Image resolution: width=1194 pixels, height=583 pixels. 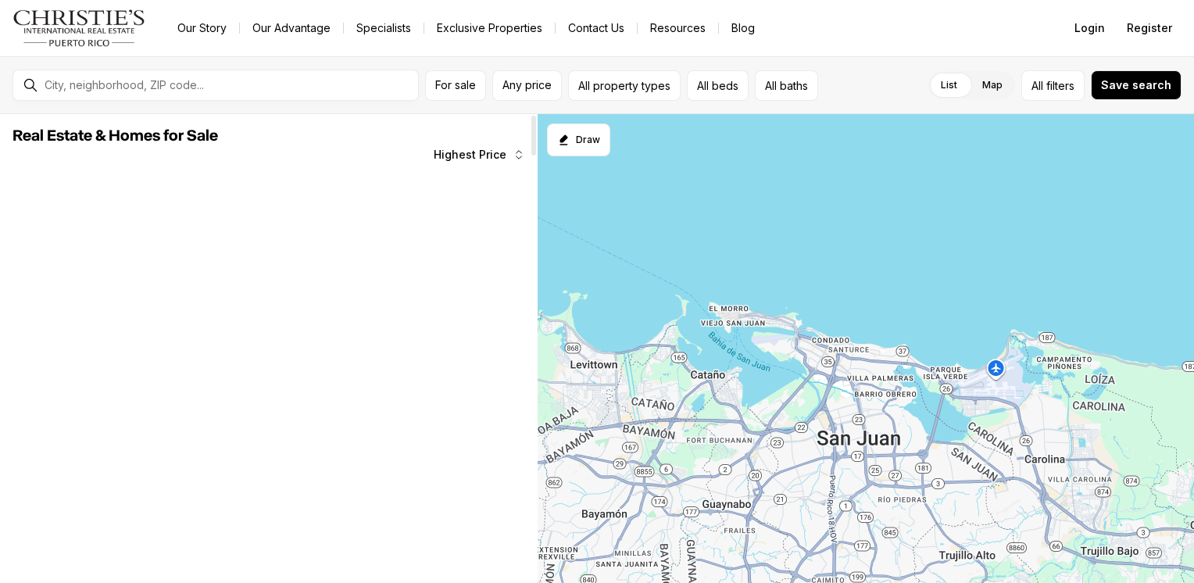 I want to click on span: All, so click(x=1037, y=85).